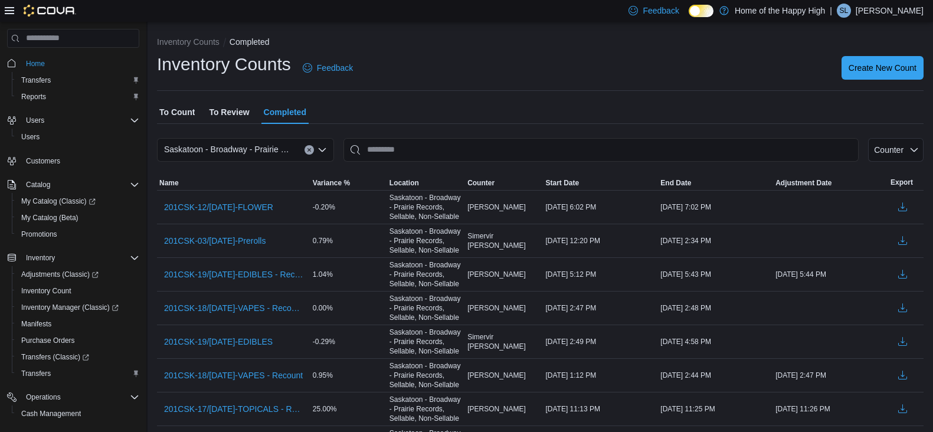  I want to click on div: 0.95%, so click(349, 375).